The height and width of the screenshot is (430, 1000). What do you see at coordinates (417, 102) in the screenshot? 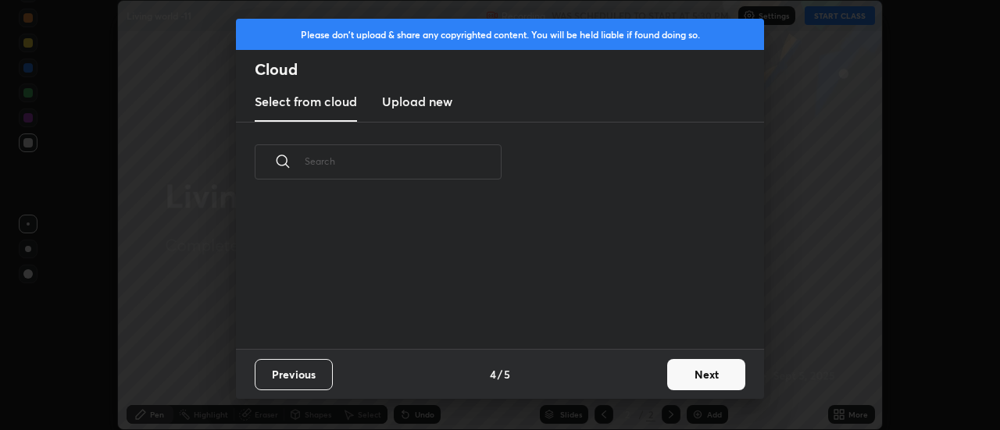
I see `h3: Upload new` at bounding box center [417, 102].